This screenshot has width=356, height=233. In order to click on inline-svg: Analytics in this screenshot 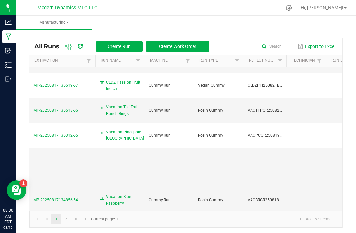, I will do `click(8, 22)`.